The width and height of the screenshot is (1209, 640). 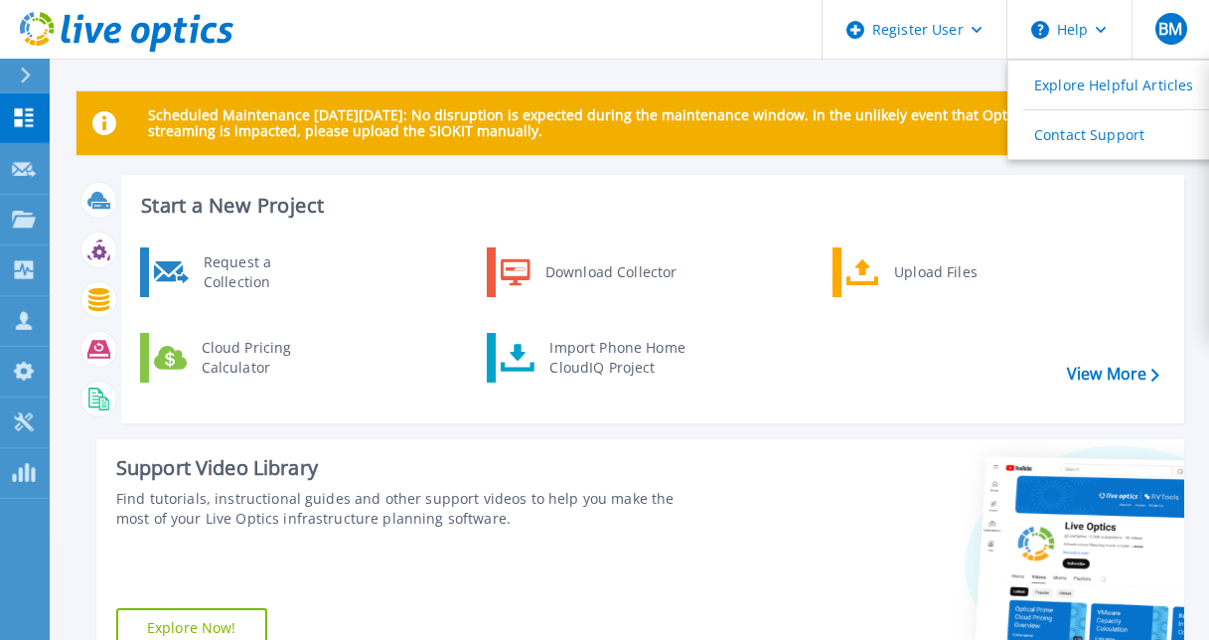 What do you see at coordinates (1113, 373) in the screenshot?
I see `a: View More` at bounding box center [1113, 373].